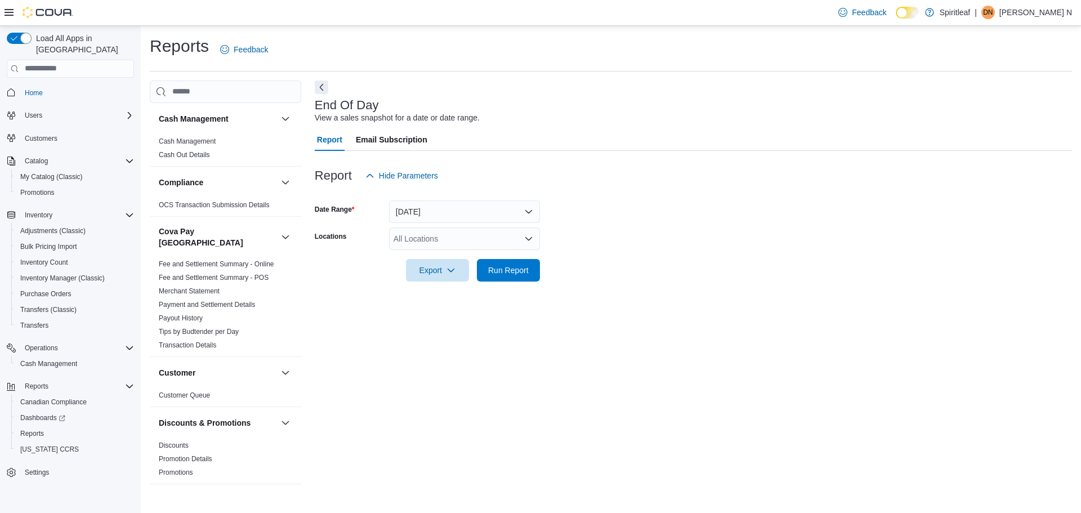  Describe the element at coordinates (184, 155) in the screenshot. I see `span: Cash Out Details` at that location.